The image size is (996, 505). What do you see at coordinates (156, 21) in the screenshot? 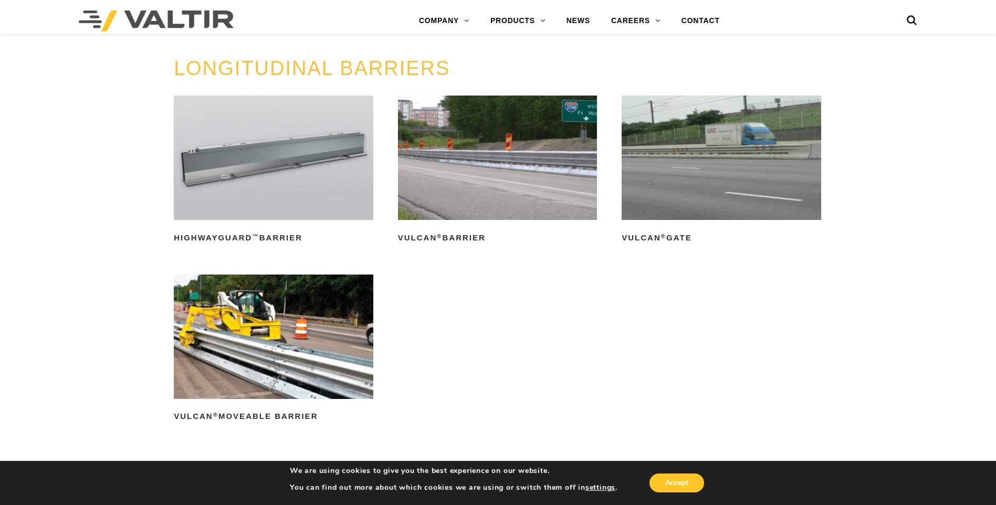
I see `img: Valtir` at bounding box center [156, 21].